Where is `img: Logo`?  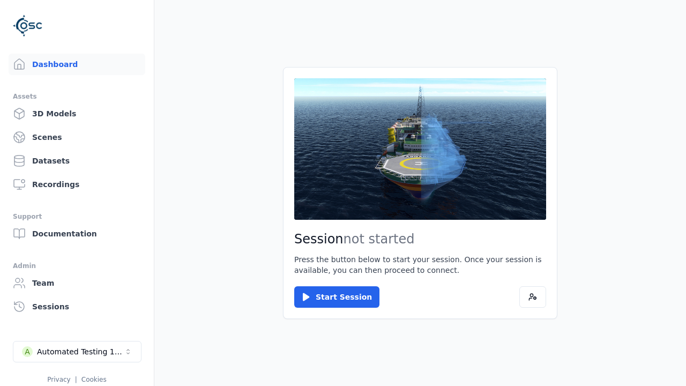 img: Logo is located at coordinates (28, 26).